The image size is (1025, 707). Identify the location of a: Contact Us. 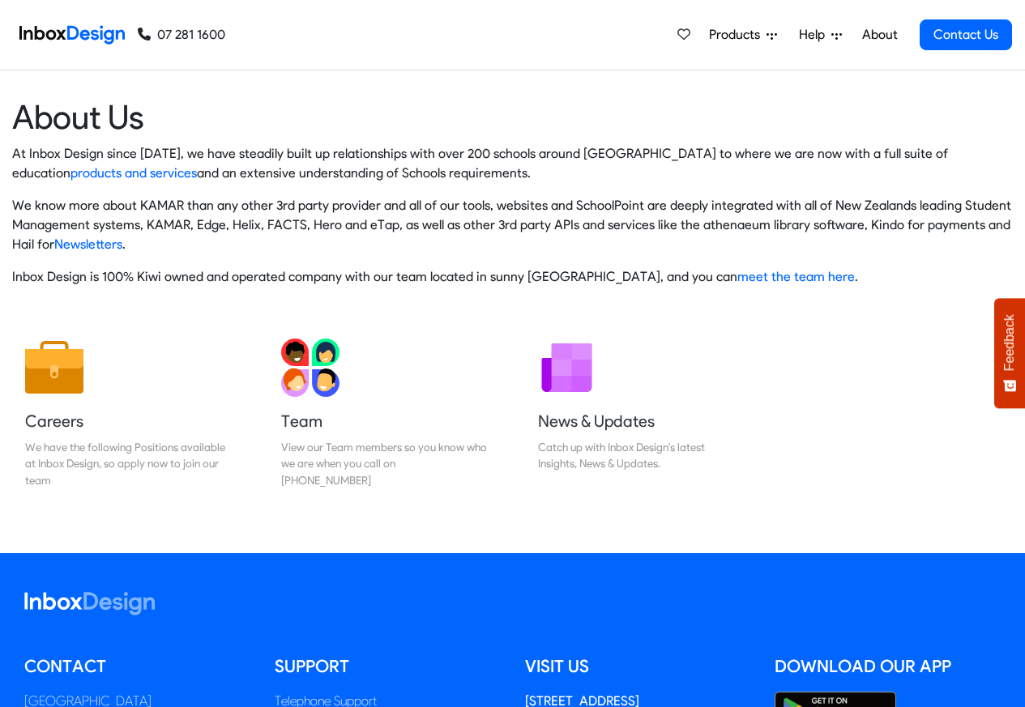
(965, 35).